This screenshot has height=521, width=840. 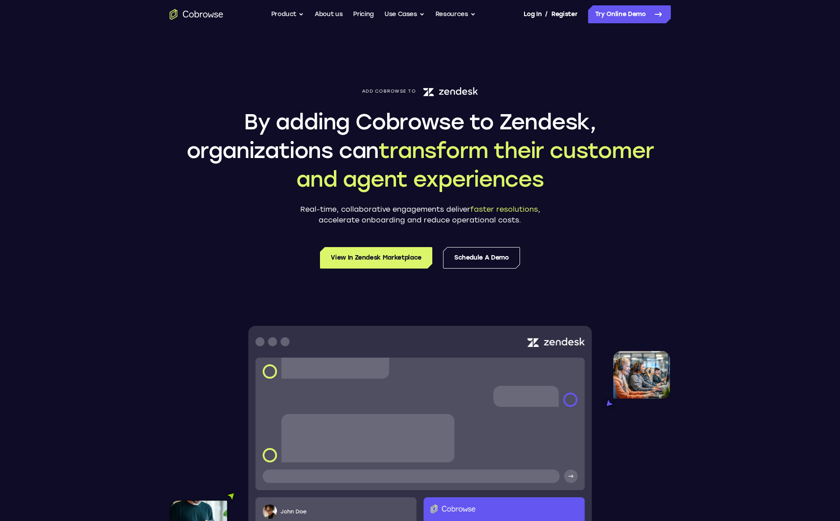 What do you see at coordinates (629, 14) in the screenshot?
I see `a: Try Online Demo` at bounding box center [629, 14].